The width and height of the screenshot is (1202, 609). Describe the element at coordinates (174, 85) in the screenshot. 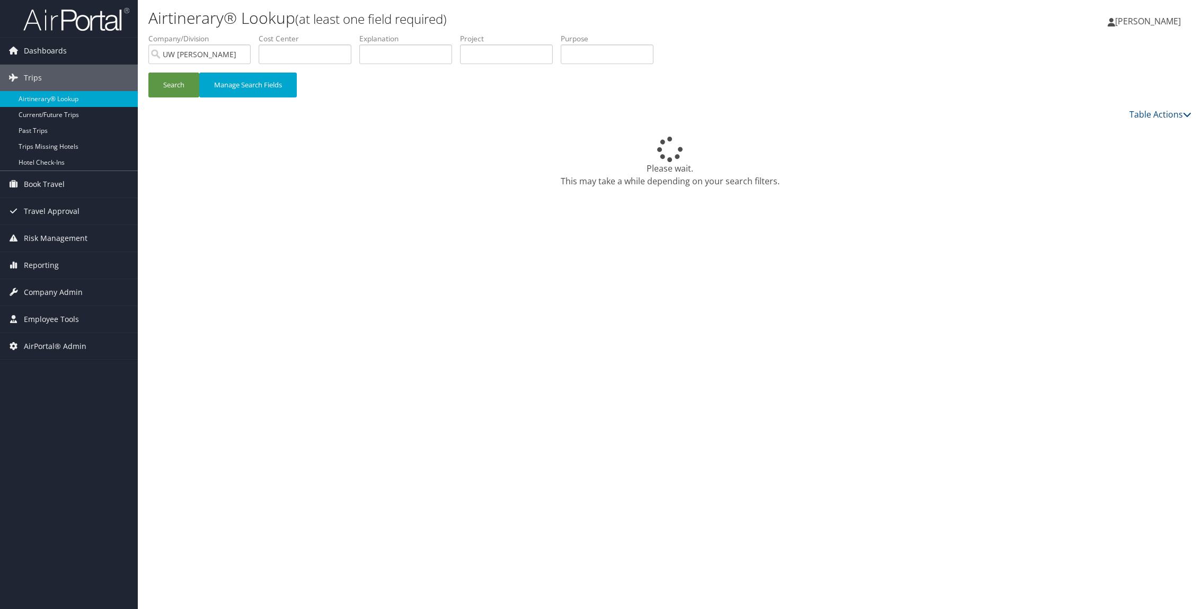

I see `button: Search` at that location.